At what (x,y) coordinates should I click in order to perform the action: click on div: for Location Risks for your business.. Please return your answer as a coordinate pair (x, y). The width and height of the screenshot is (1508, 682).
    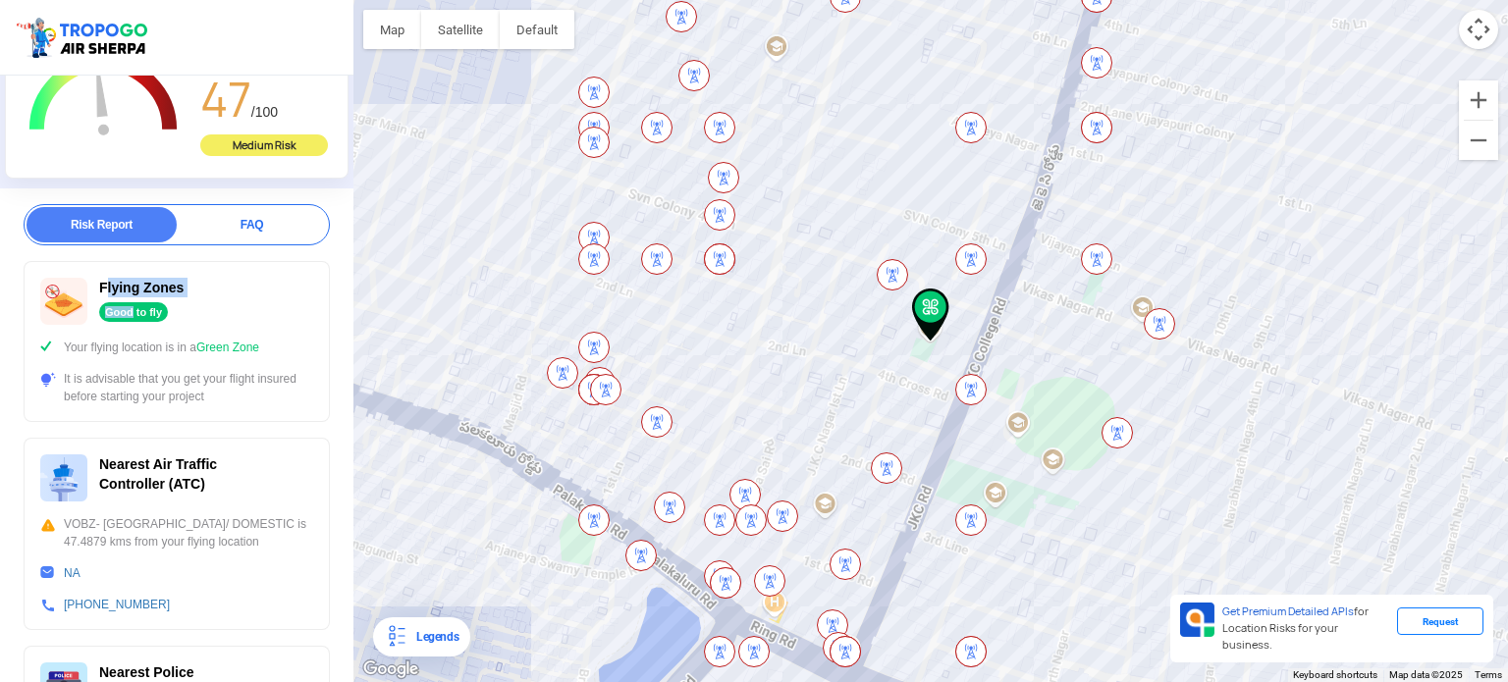
    Looking at the image, I should click on (1306, 628).